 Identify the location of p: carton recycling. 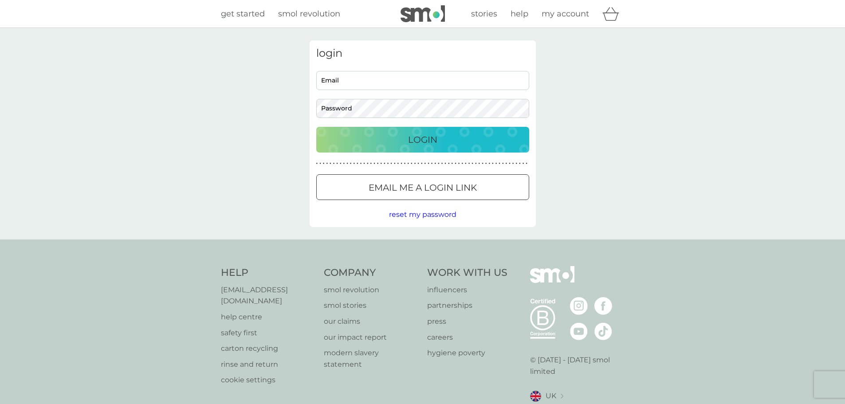
(268, 349).